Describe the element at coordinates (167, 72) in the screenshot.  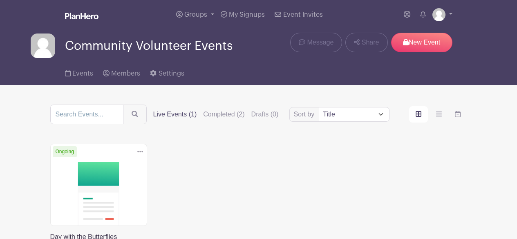
I see `a: Settings` at that location.